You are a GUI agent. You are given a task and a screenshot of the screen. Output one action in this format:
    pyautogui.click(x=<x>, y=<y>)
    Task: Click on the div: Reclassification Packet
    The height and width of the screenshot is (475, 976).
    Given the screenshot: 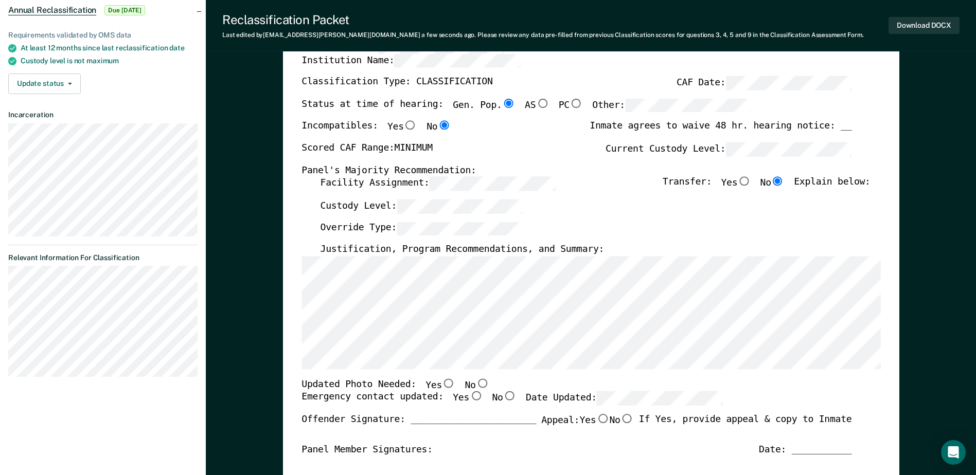 What is the action you would take?
    pyautogui.click(x=543, y=20)
    